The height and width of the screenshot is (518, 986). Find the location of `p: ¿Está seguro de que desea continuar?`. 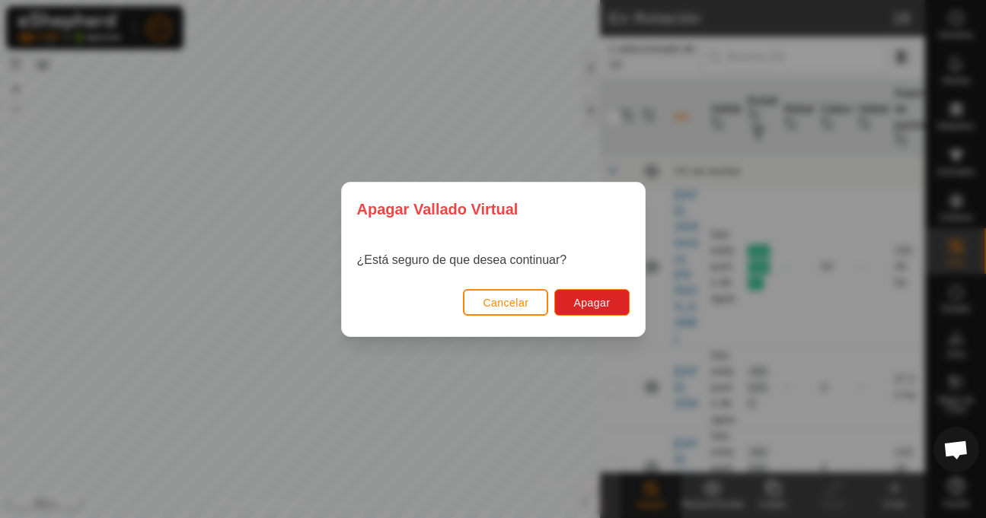

p: ¿Está seguro de que desea continuar? is located at coordinates (462, 260).